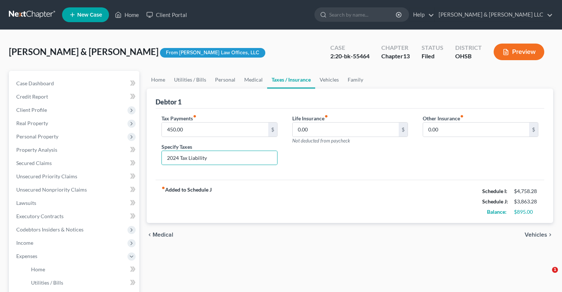 The image size is (562, 292). What do you see at coordinates (75, 203) in the screenshot?
I see `a: Lawsuits` at bounding box center [75, 203].